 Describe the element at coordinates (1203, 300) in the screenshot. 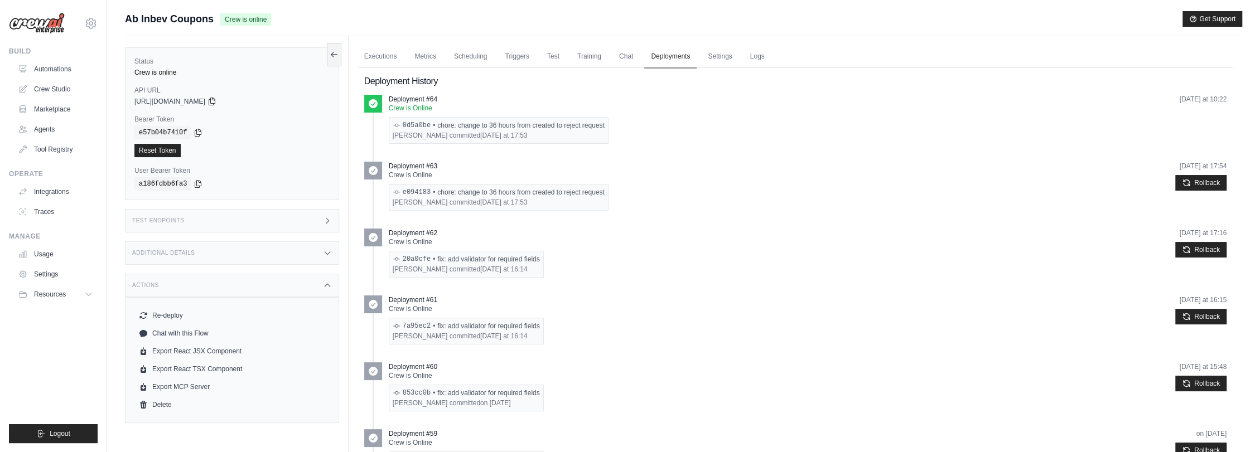

I see `time: August 29, 2025 at 16:15 GMT-3` at that location.